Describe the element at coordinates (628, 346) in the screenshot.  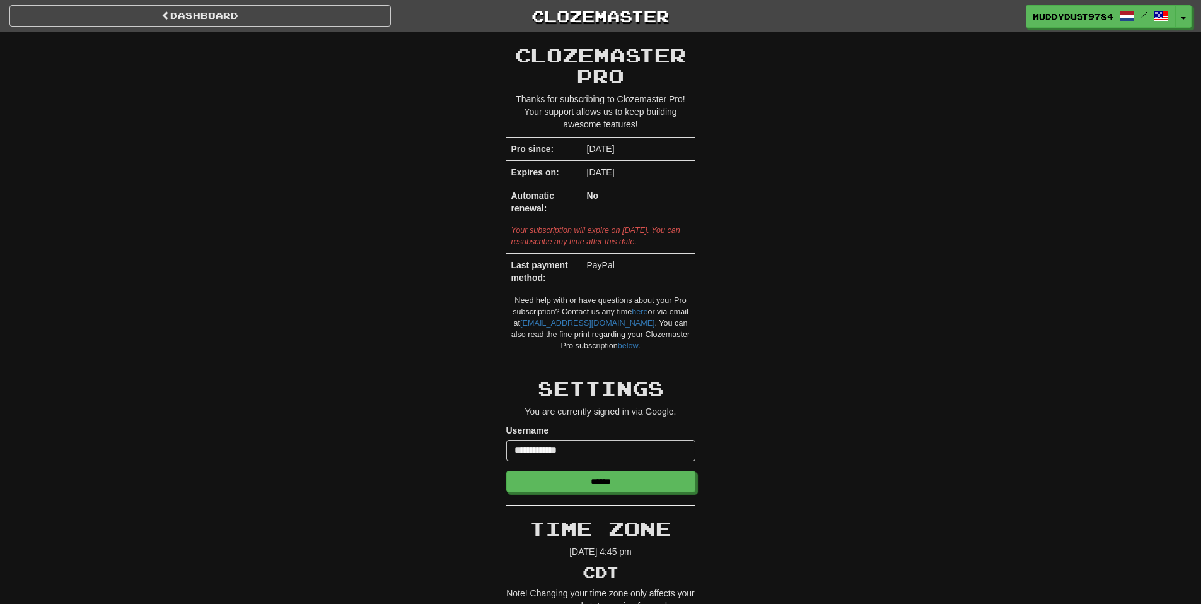
I see `a: below` at that location.